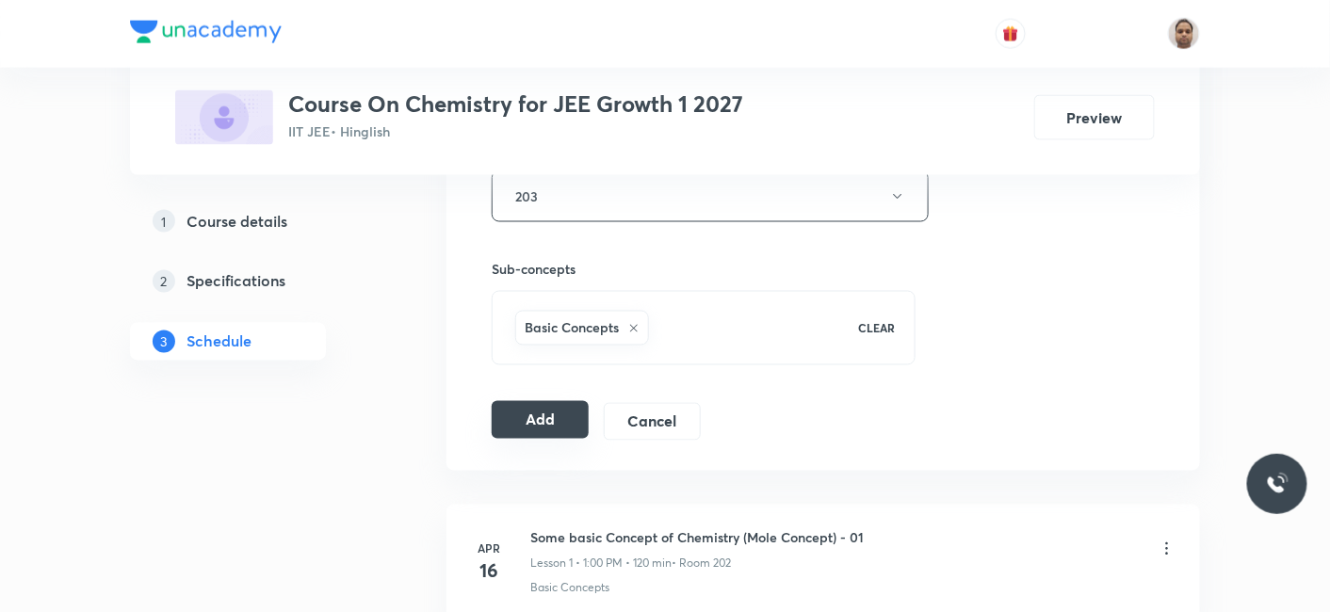 Image resolution: width=1330 pixels, height=612 pixels. Describe the element at coordinates (224, 118) in the screenshot. I see `img: 15FE24F0-70AC-437F-B8BF-D1BC5AEAFCD5_plus.png` at that location.